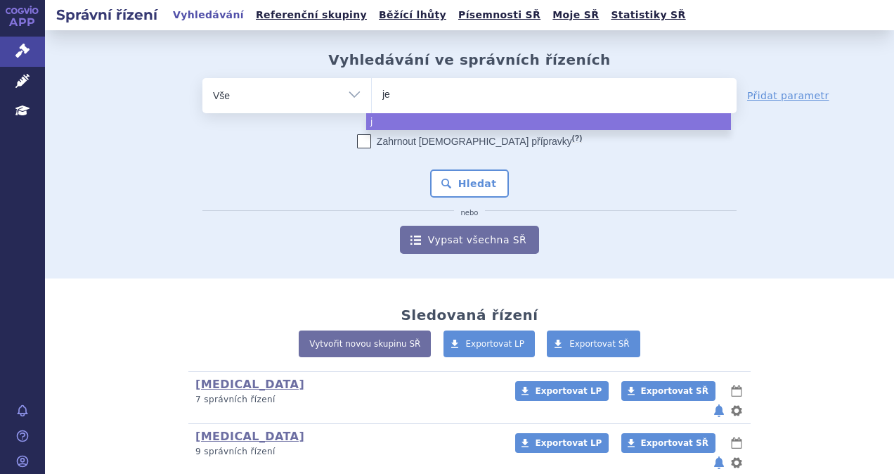  I want to click on a: Písemnosti SŘ, so click(499, 15).